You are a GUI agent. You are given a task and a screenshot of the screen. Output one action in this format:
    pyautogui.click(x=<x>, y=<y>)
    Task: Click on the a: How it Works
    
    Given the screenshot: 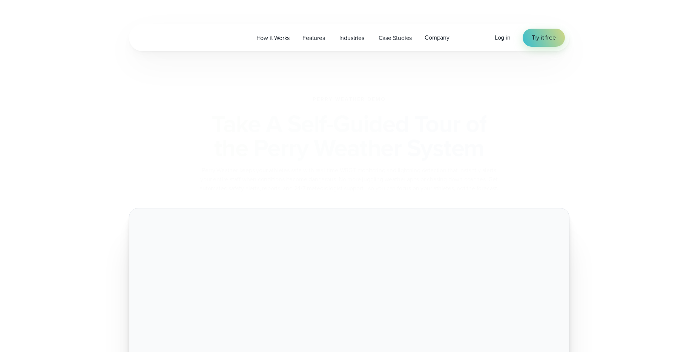 What is the action you would take?
    pyautogui.click(x=273, y=38)
    